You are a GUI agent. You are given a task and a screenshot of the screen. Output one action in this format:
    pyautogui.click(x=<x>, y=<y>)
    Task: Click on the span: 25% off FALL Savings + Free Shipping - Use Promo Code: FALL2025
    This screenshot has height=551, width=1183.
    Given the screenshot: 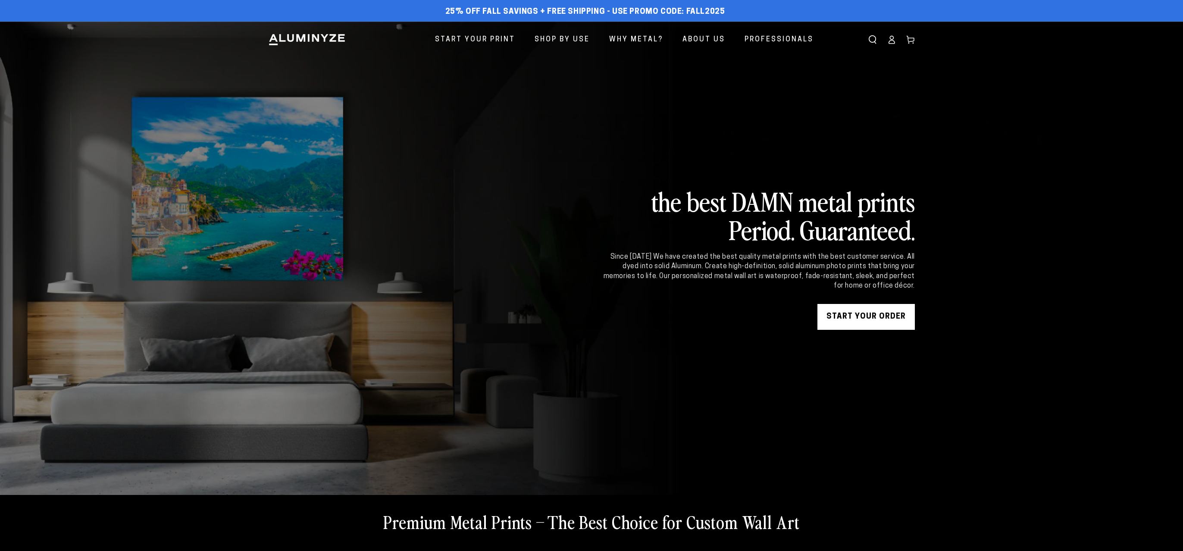 What is the action you would take?
    pyautogui.click(x=585, y=12)
    